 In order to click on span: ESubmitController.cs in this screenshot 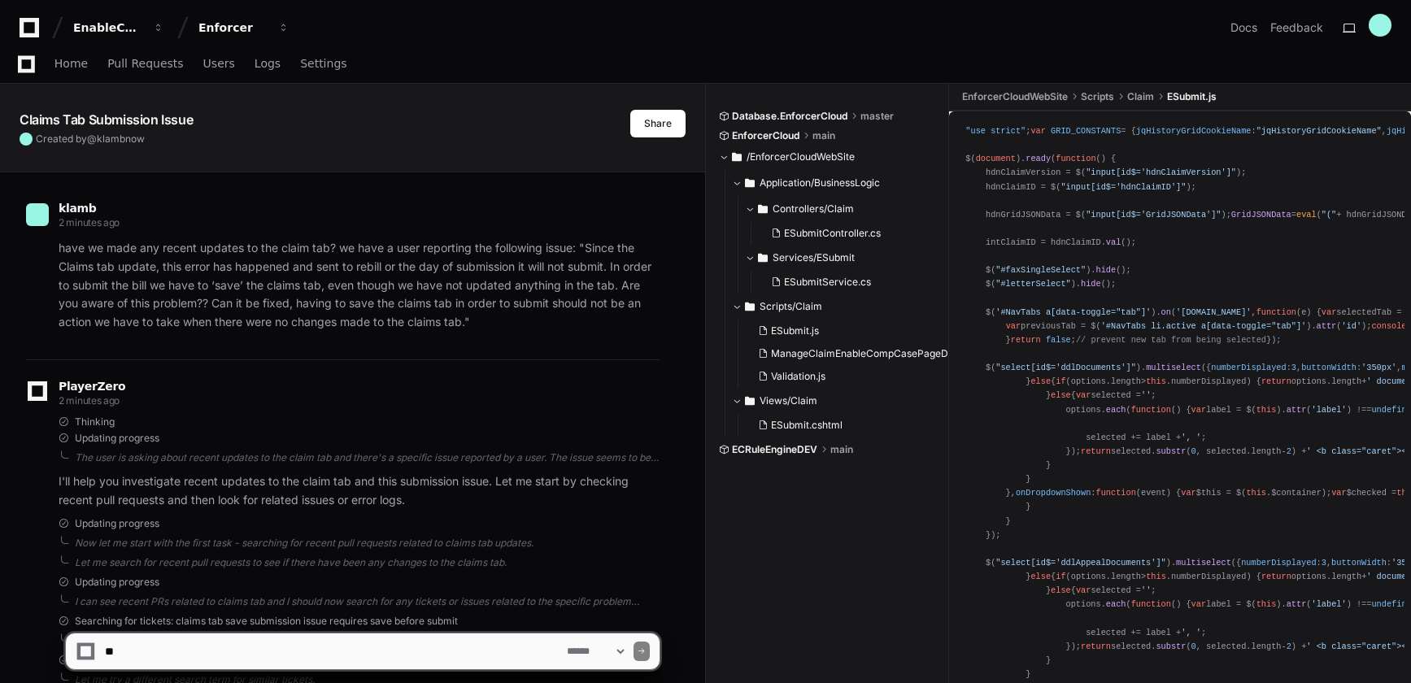, I will do `click(832, 233)`.